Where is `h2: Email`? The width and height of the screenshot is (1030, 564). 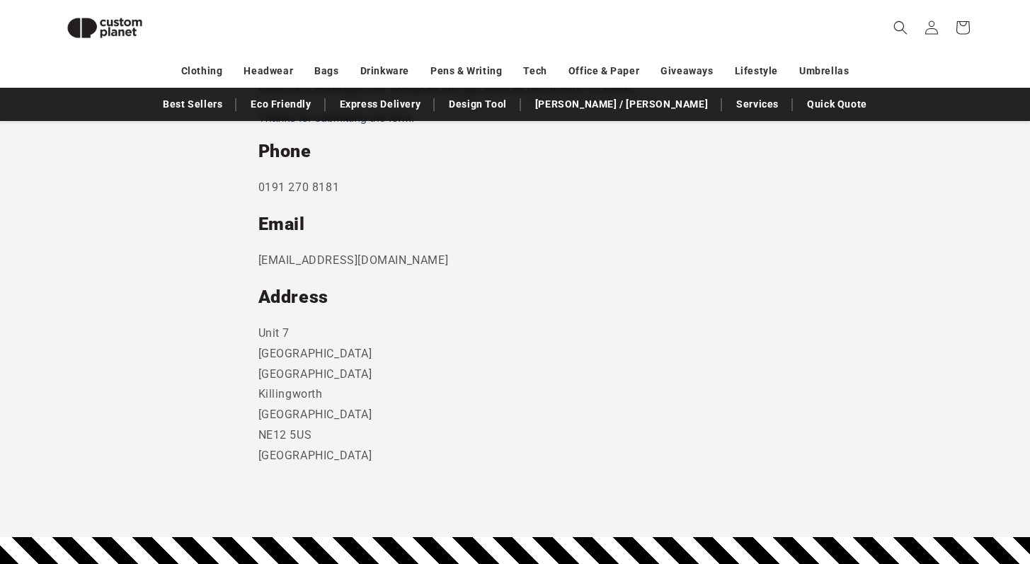 h2: Email is located at coordinates (515, 224).